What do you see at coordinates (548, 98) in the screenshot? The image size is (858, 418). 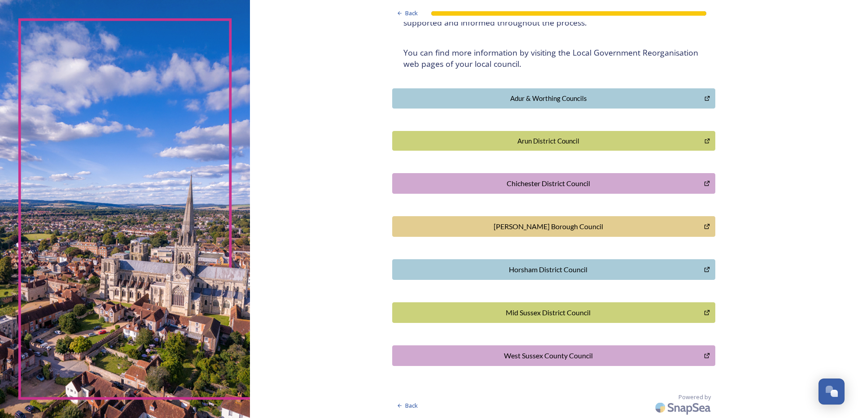 I see `div: Adur & Worthing Councils` at bounding box center [548, 98].